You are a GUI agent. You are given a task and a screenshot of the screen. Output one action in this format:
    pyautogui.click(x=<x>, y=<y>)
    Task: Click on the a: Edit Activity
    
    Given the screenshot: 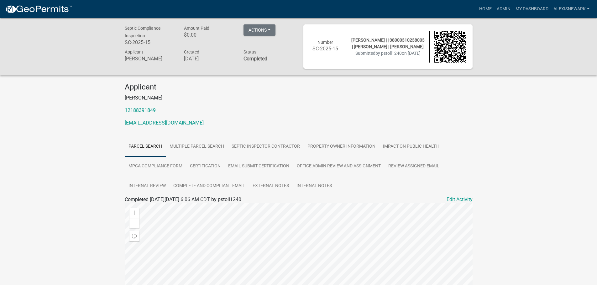 What is the action you would take?
    pyautogui.click(x=459, y=200)
    